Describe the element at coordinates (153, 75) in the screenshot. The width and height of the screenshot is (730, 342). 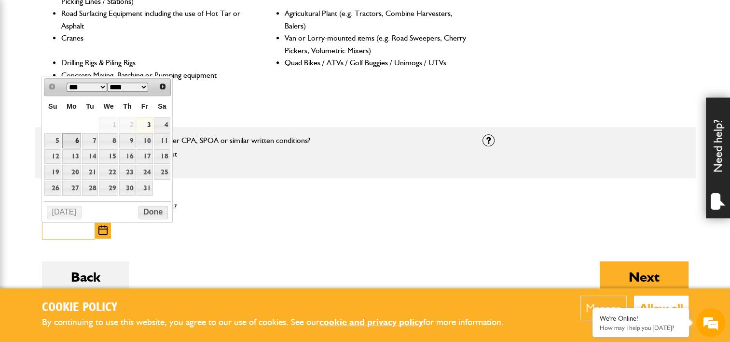
I see `li: Concrete Mixing, Batching or Pumping equipment` at that location.